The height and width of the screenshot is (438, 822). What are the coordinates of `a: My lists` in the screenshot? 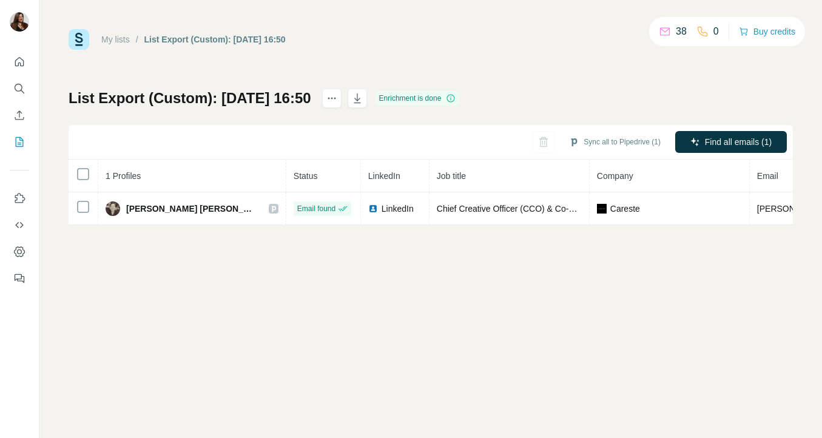 It's located at (115, 39).